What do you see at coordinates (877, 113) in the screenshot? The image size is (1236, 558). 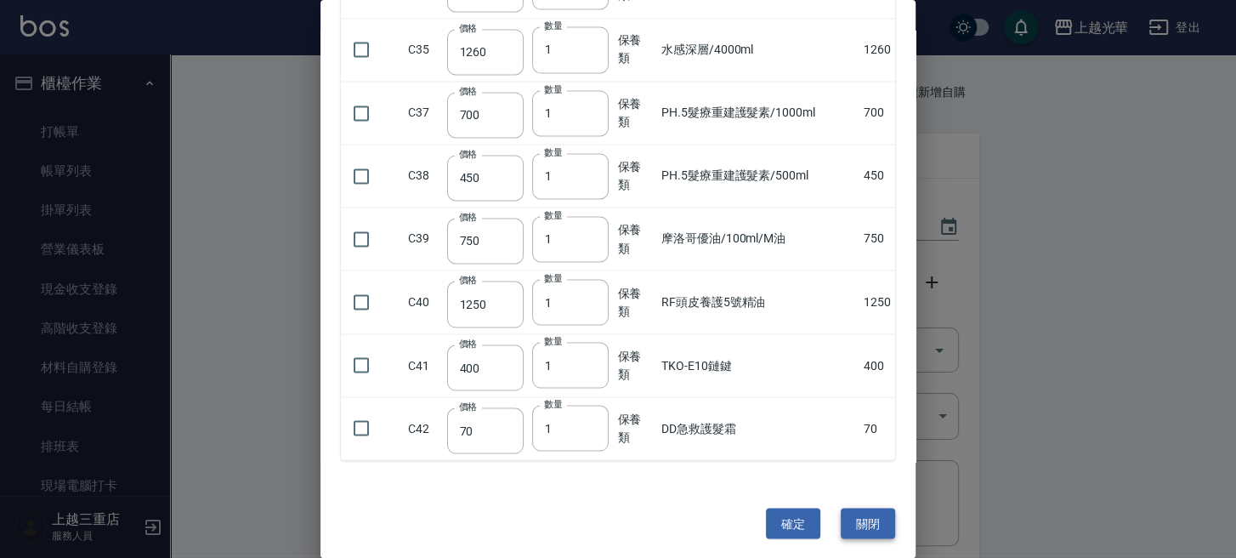 I see `td: 700` at bounding box center [877, 113].